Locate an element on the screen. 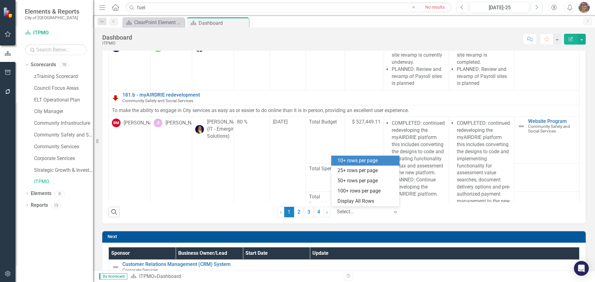  span: By Scorecard is located at coordinates (113, 277).